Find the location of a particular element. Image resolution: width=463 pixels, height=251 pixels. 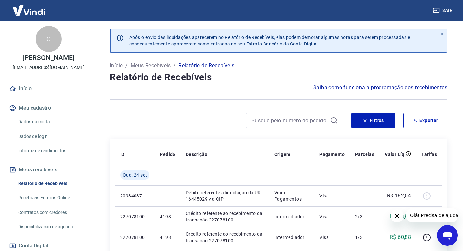

a: Saiba como funciona a programação dos recebimentos is located at coordinates (380, 88).